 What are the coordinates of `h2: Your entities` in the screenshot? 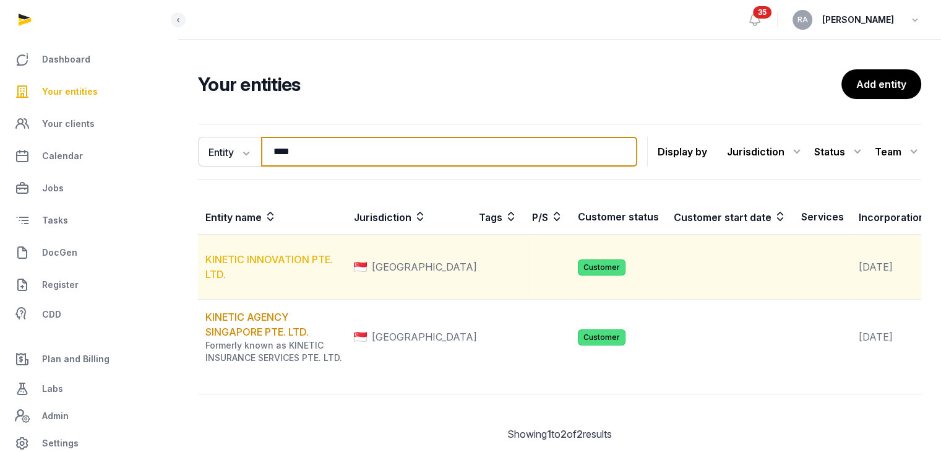 It's located at (520, 84).